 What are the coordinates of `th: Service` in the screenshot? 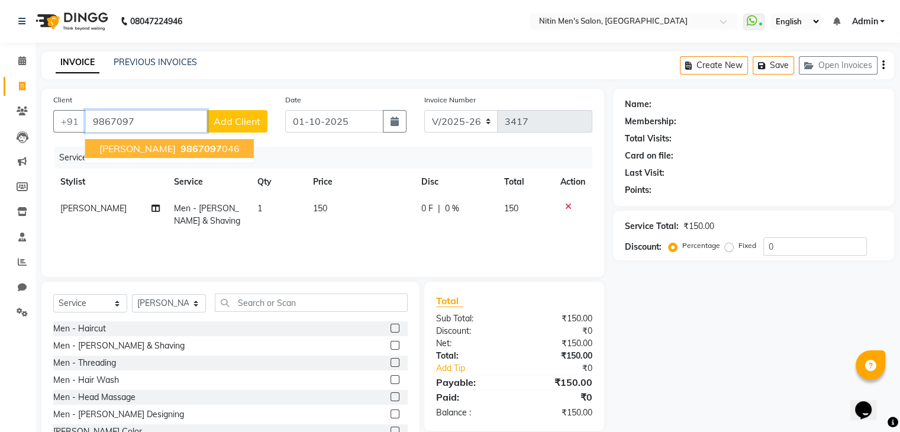 It's located at (208, 182).